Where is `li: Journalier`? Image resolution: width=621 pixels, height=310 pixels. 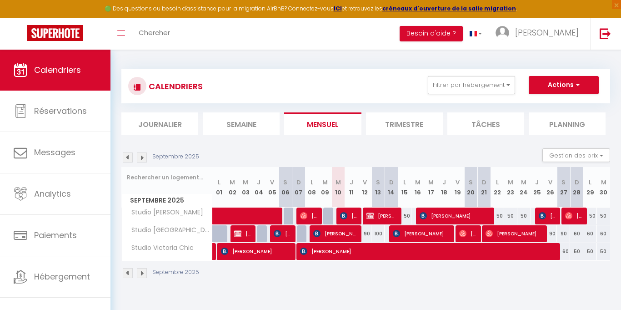 li: Journalier is located at coordinates (160, 123).